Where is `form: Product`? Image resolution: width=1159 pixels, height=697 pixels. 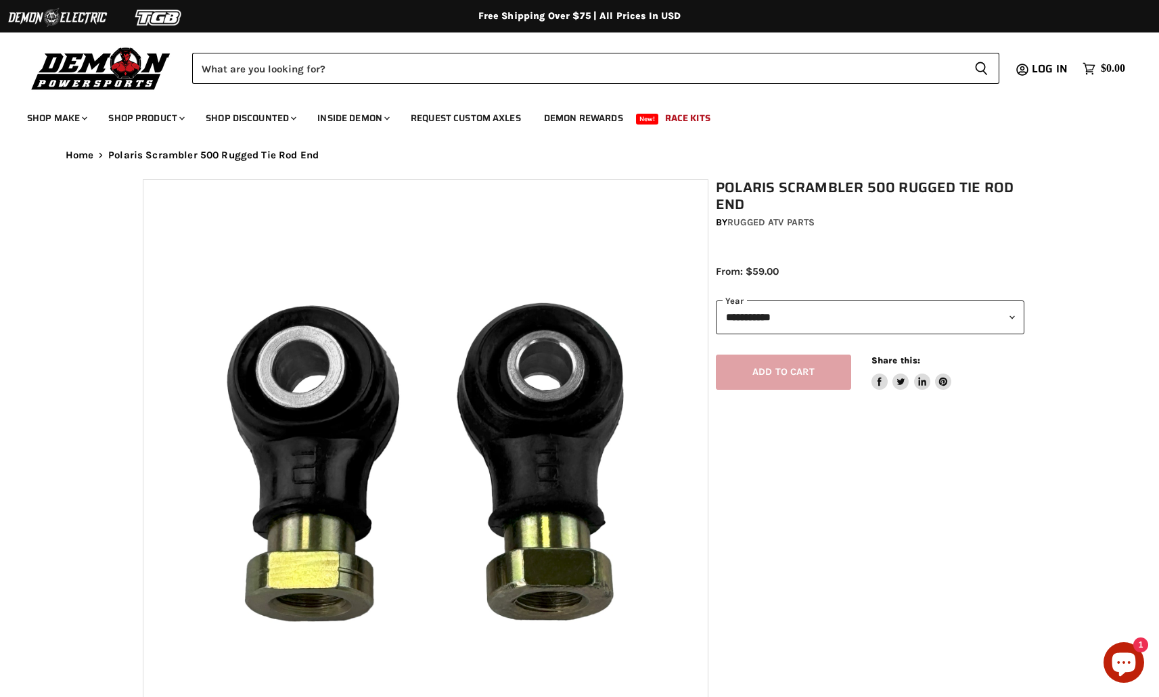 form: Product is located at coordinates (595, 68).